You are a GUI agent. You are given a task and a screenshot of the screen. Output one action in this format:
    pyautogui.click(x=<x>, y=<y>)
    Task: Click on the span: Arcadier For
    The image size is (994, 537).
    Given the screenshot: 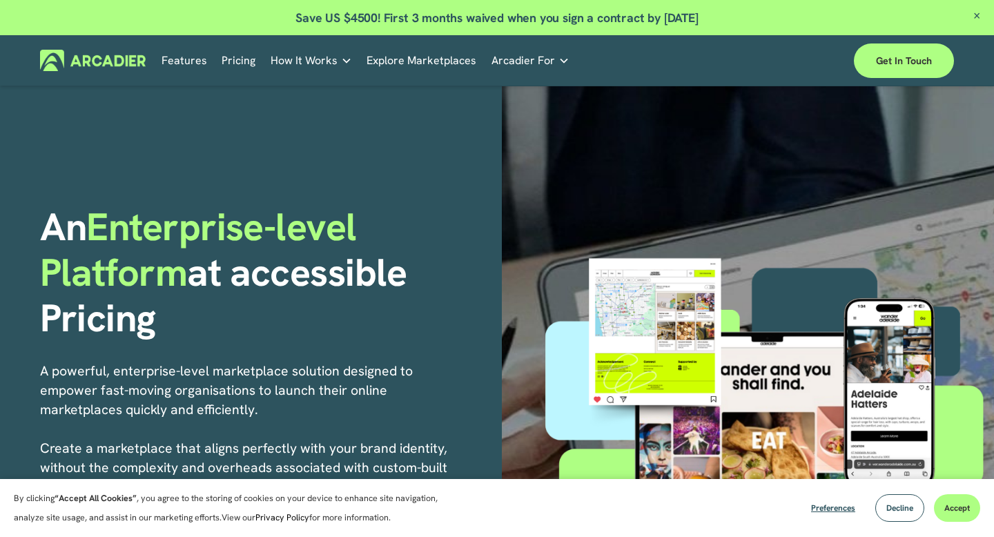 What is the action you would take?
    pyautogui.click(x=523, y=61)
    